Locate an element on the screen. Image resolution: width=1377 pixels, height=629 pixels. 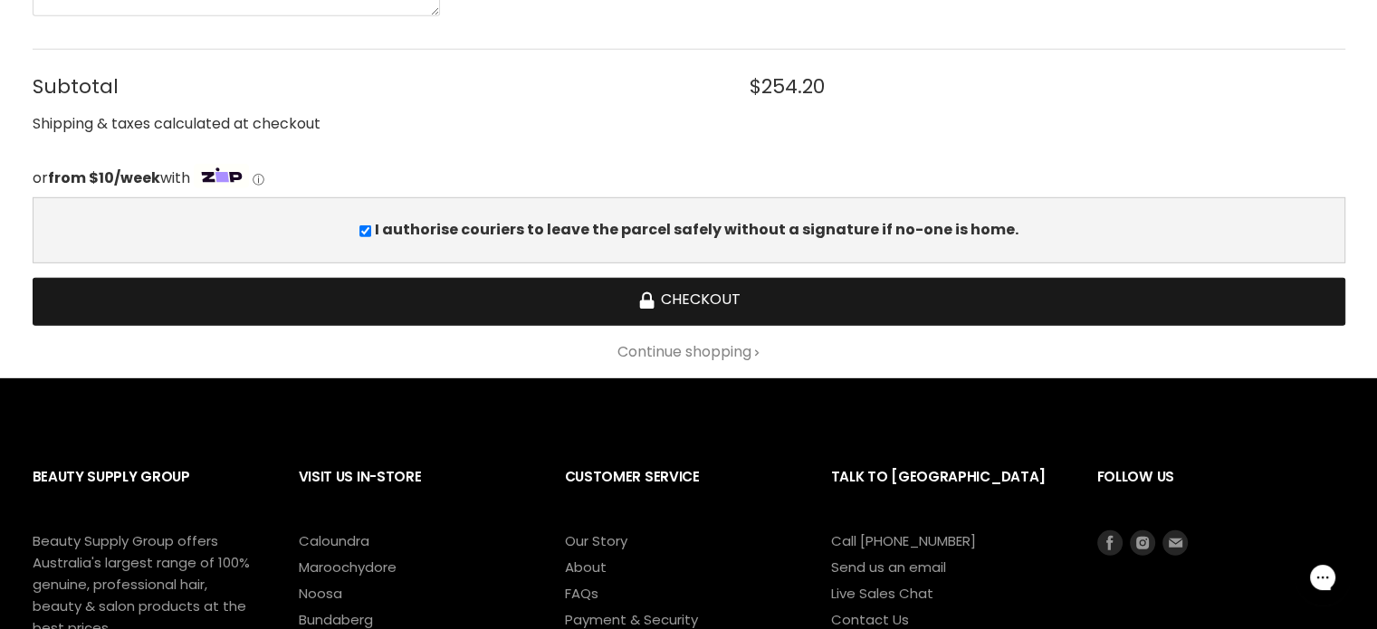
h2: Customer Service is located at coordinates (680, 492).